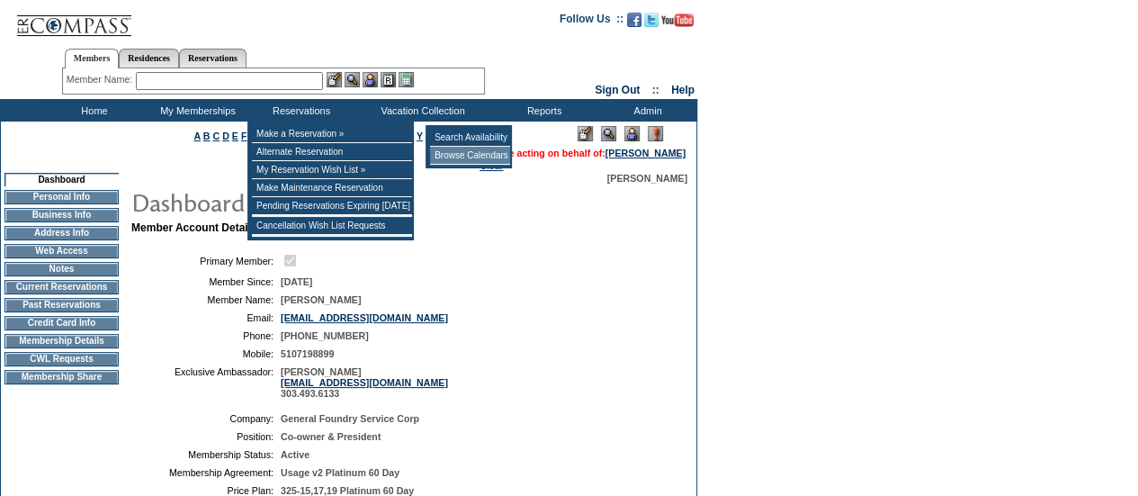 The height and width of the screenshot is (496, 1138). What do you see at coordinates (226, 136) in the screenshot?
I see `a: D` at bounding box center [226, 136].